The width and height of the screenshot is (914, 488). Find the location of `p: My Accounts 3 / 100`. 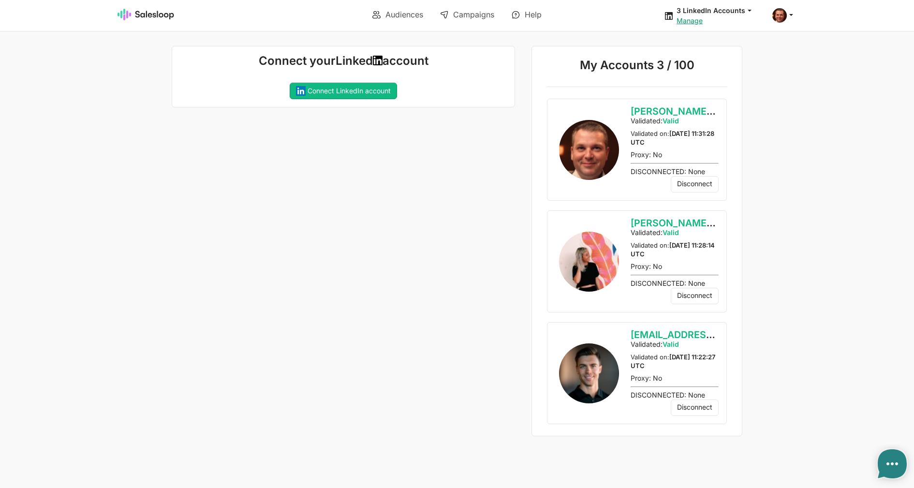

p: My Accounts 3 / 100 is located at coordinates (637, 67).